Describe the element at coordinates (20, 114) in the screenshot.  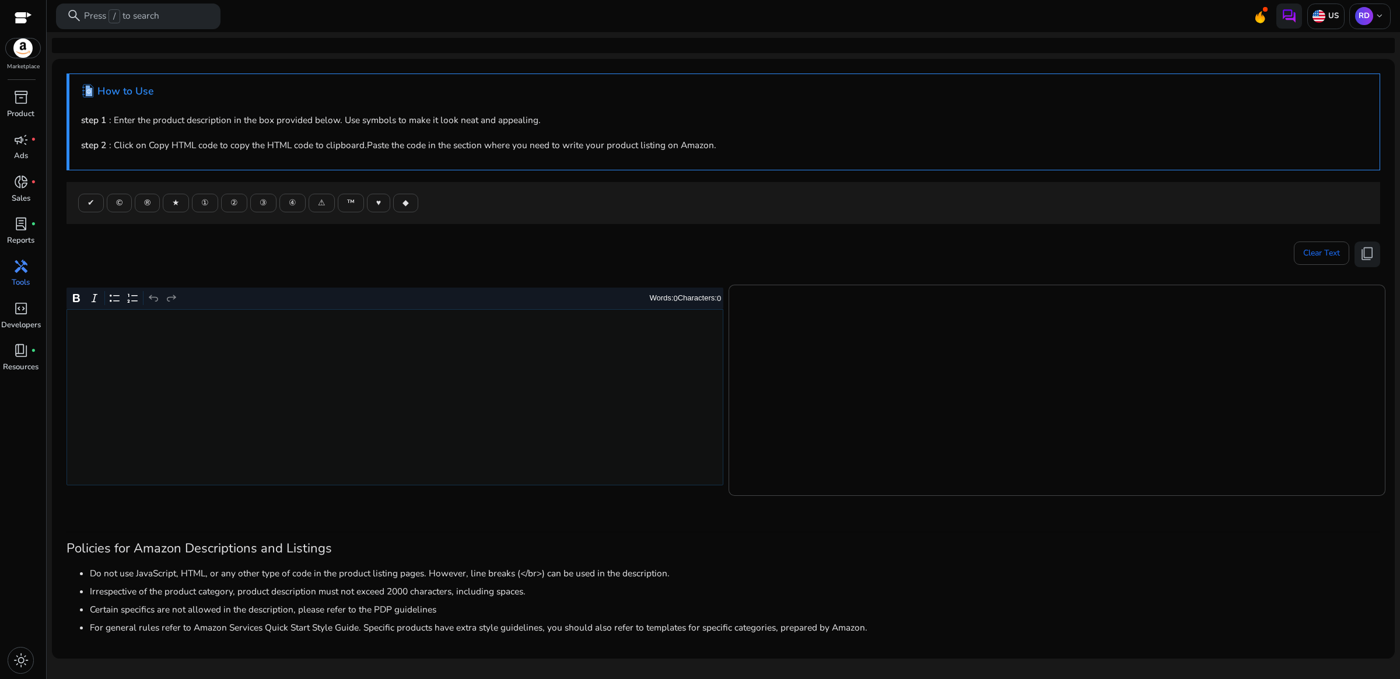
I see `p: Product` at that location.